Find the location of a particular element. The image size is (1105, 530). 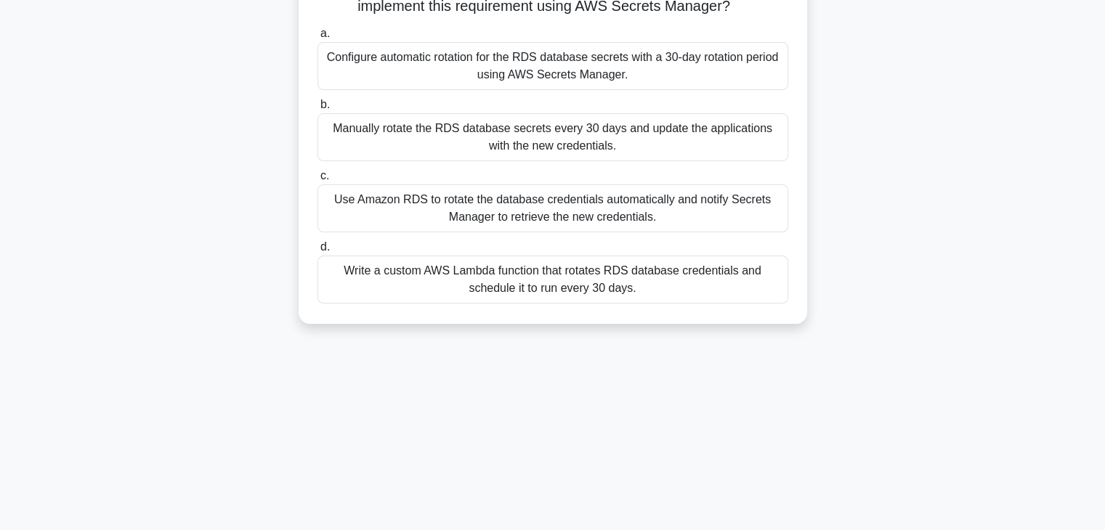

span: a. is located at coordinates (325, 33).